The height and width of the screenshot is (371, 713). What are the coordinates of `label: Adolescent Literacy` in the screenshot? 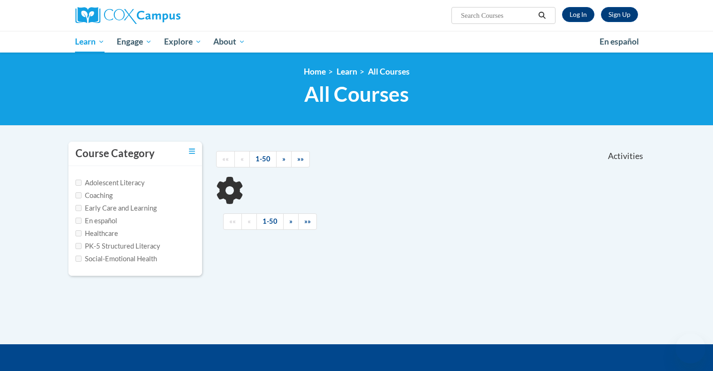 It's located at (110, 183).